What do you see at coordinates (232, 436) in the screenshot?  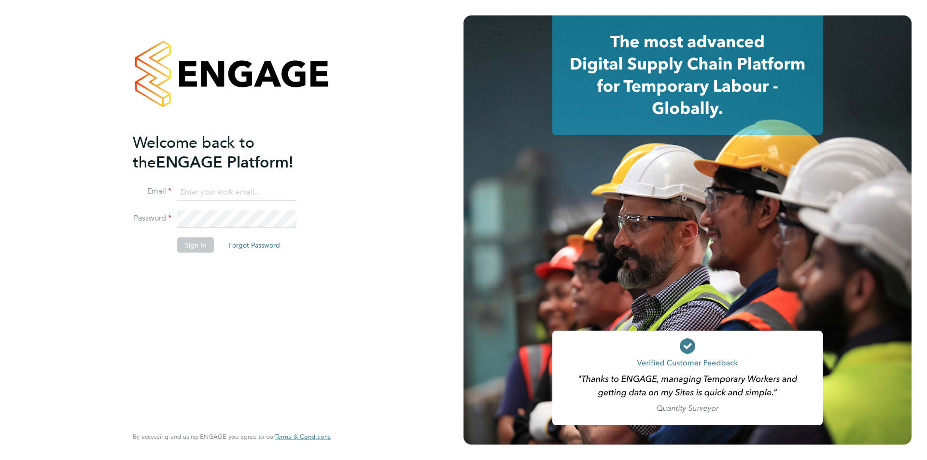 I see `span: By accessing and using ENGAGE you agree to our` at bounding box center [232, 436].